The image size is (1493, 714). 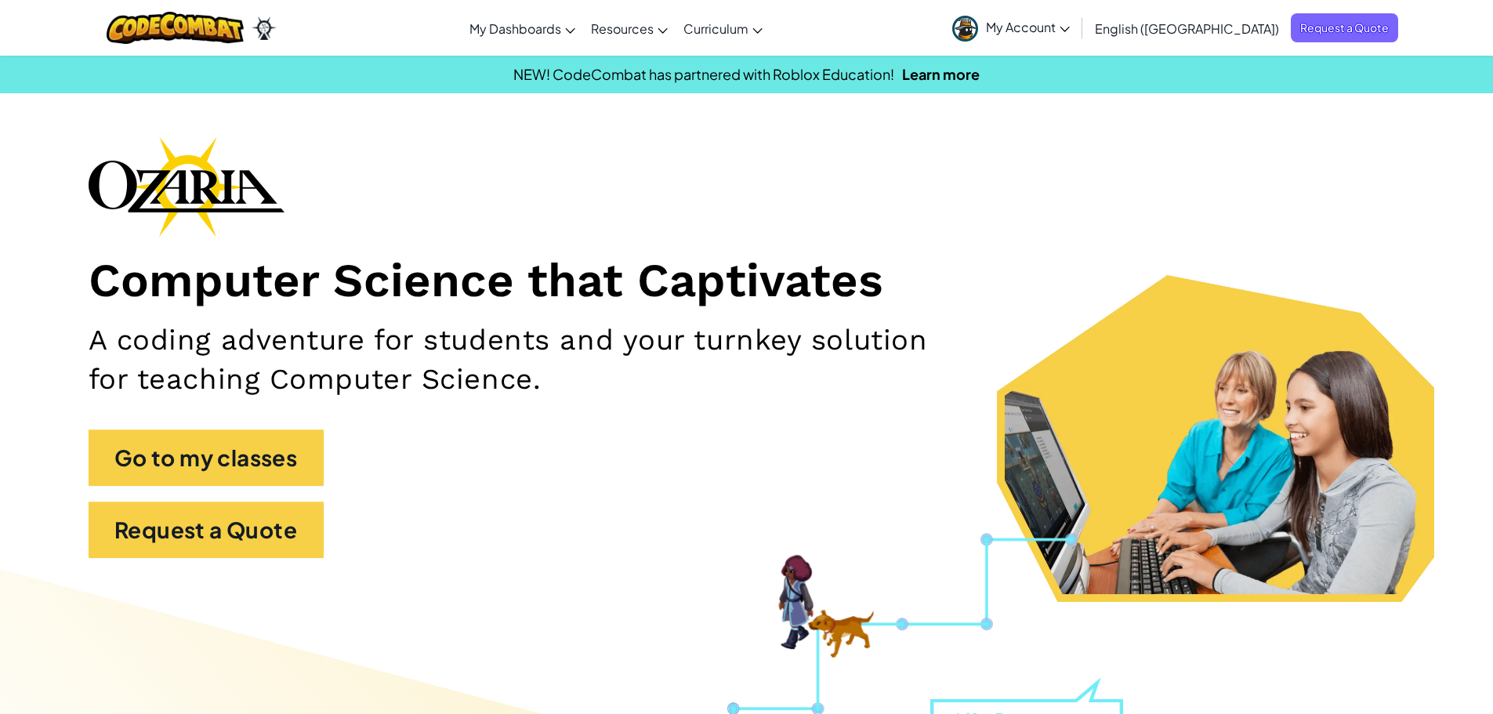 What do you see at coordinates (723, 28) in the screenshot?
I see `a: Curriculum` at bounding box center [723, 28].